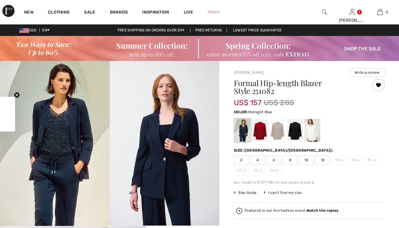 This screenshot has width=399, height=228. Describe the element at coordinates (8, 11) in the screenshot. I see `a: 1ère Avenue` at that location.